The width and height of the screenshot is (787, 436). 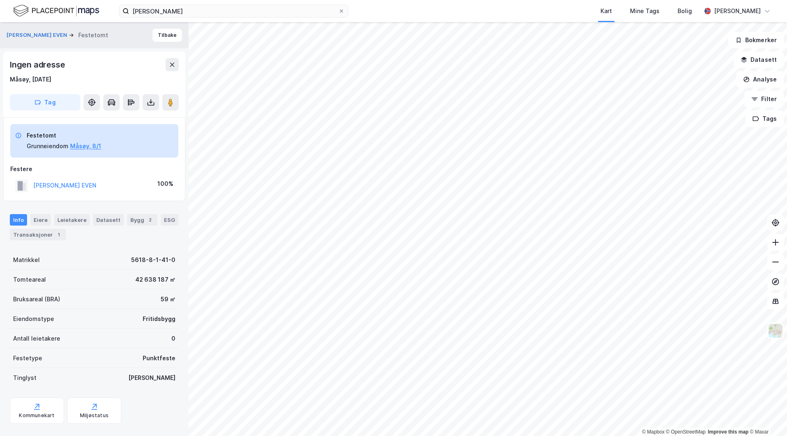 What do you see at coordinates (59, 235) in the screenshot?
I see `div: 1` at bounding box center [59, 235].